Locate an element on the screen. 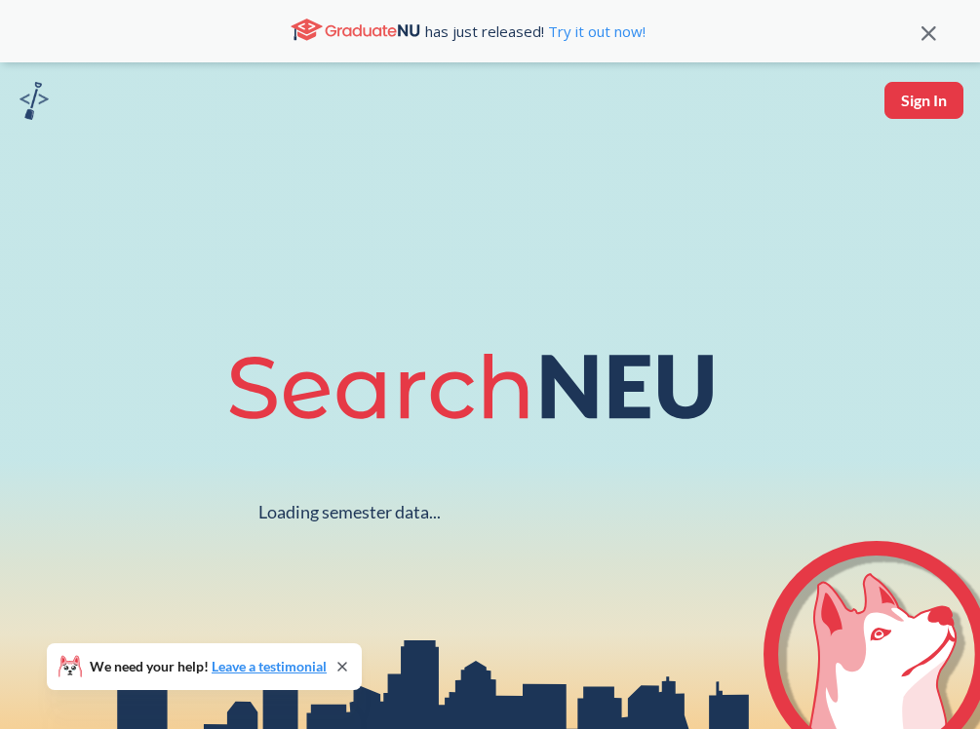 Image resolution: width=980 pixels, height=729 pixels. a: sandbox logo is located at coordinates (34, 103).